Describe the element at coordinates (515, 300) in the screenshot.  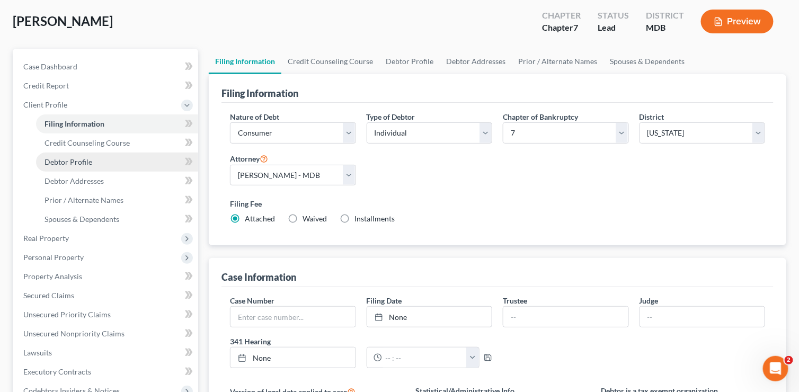
I see `label: Trustee` at that location.